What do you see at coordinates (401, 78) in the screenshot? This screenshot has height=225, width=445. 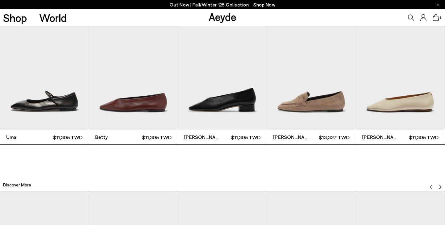 I see `div: 5 / 12` at bounding box center [401, 78].